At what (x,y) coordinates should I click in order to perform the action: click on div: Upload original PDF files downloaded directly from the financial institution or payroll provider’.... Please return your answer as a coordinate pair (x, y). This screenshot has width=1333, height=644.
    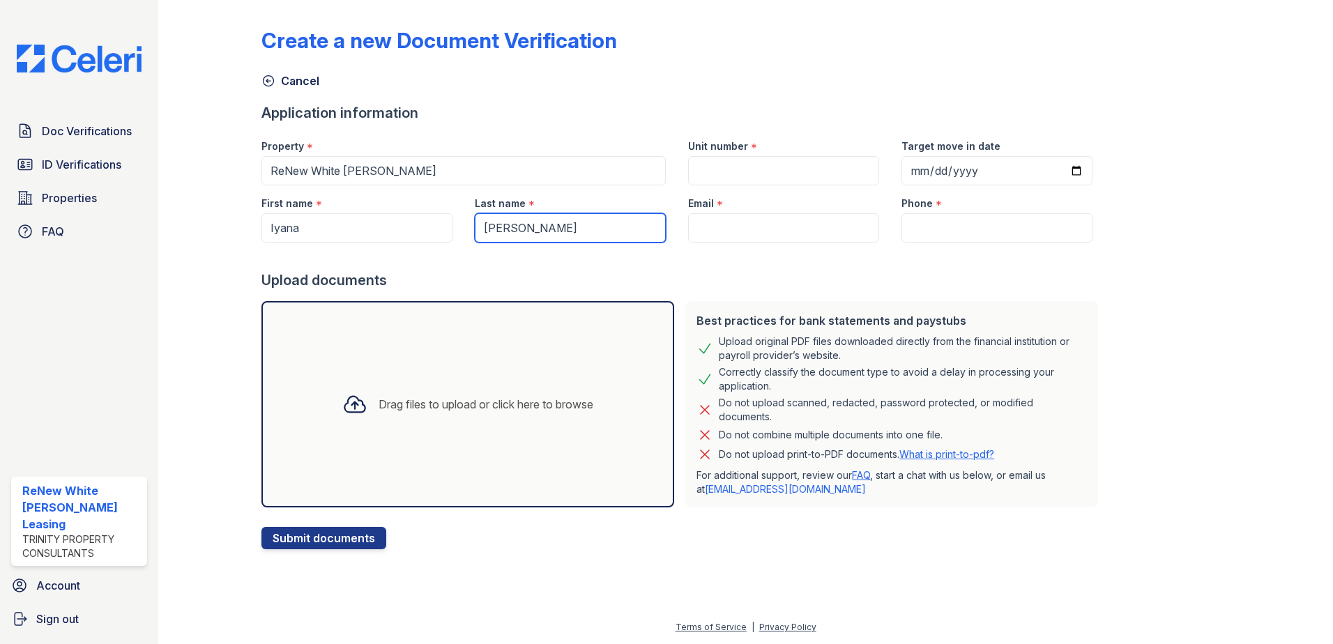
    Looking at the image, I should click on (903, 348).